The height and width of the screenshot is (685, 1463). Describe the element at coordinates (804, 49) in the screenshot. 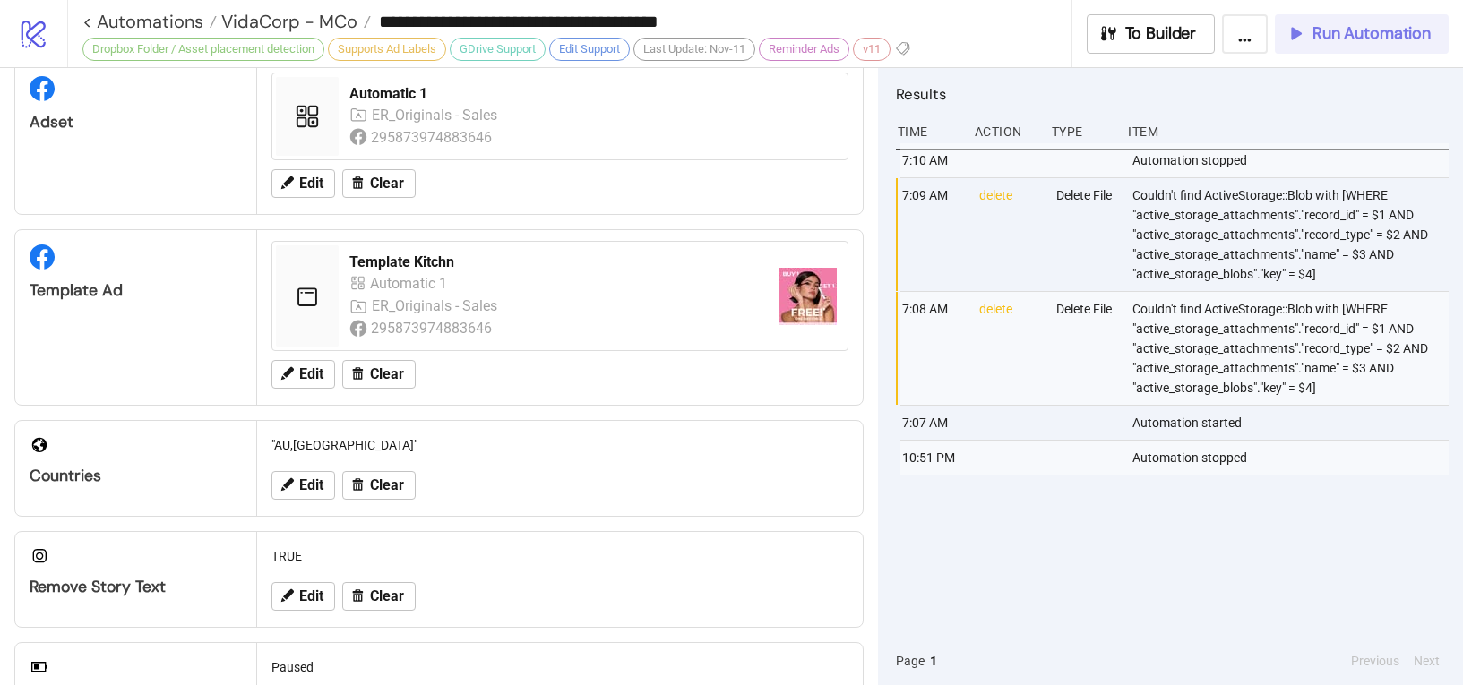

I see `div: Reminder Ads` at that location.